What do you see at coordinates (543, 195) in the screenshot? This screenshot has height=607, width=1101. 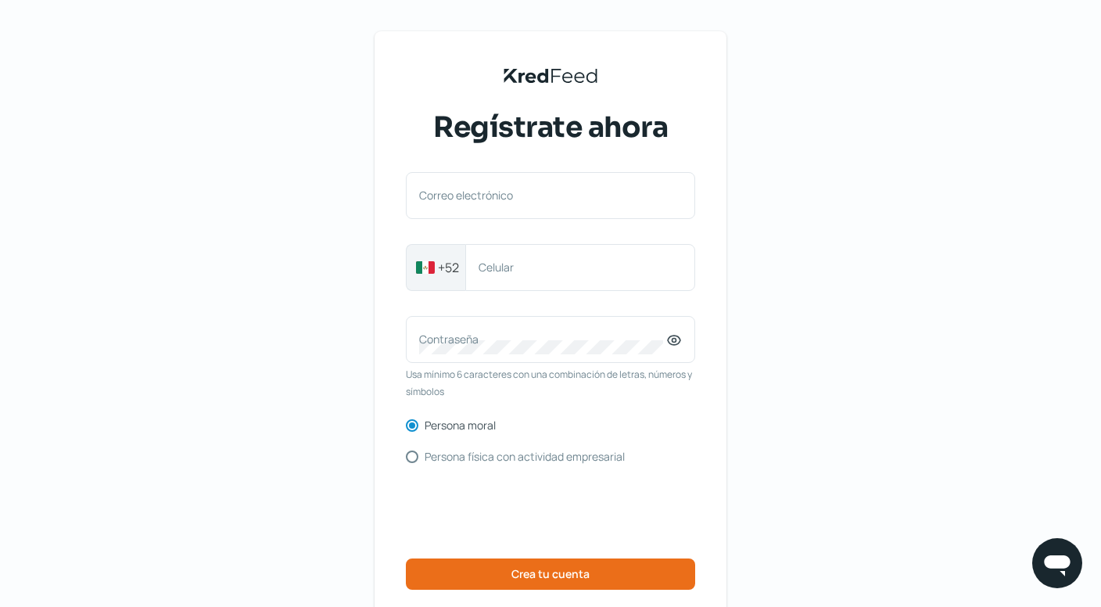 I see `label: Correo electrónico` at bounding box center [543, 195].